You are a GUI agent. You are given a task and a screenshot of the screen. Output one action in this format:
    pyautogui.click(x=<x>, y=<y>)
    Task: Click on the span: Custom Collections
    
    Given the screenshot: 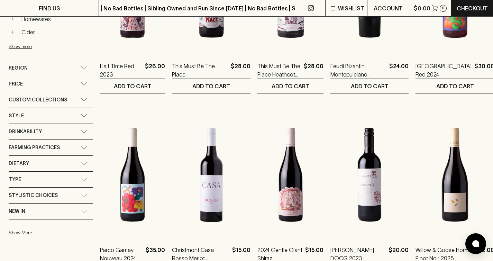 What is the action you would take?
    pyautogui.click(x=38, y=100)
    